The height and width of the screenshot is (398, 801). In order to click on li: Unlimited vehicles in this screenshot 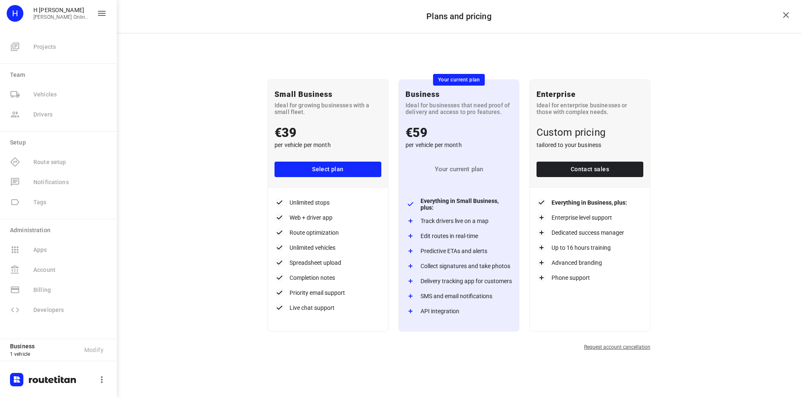, I will do `click(328, 247)`.